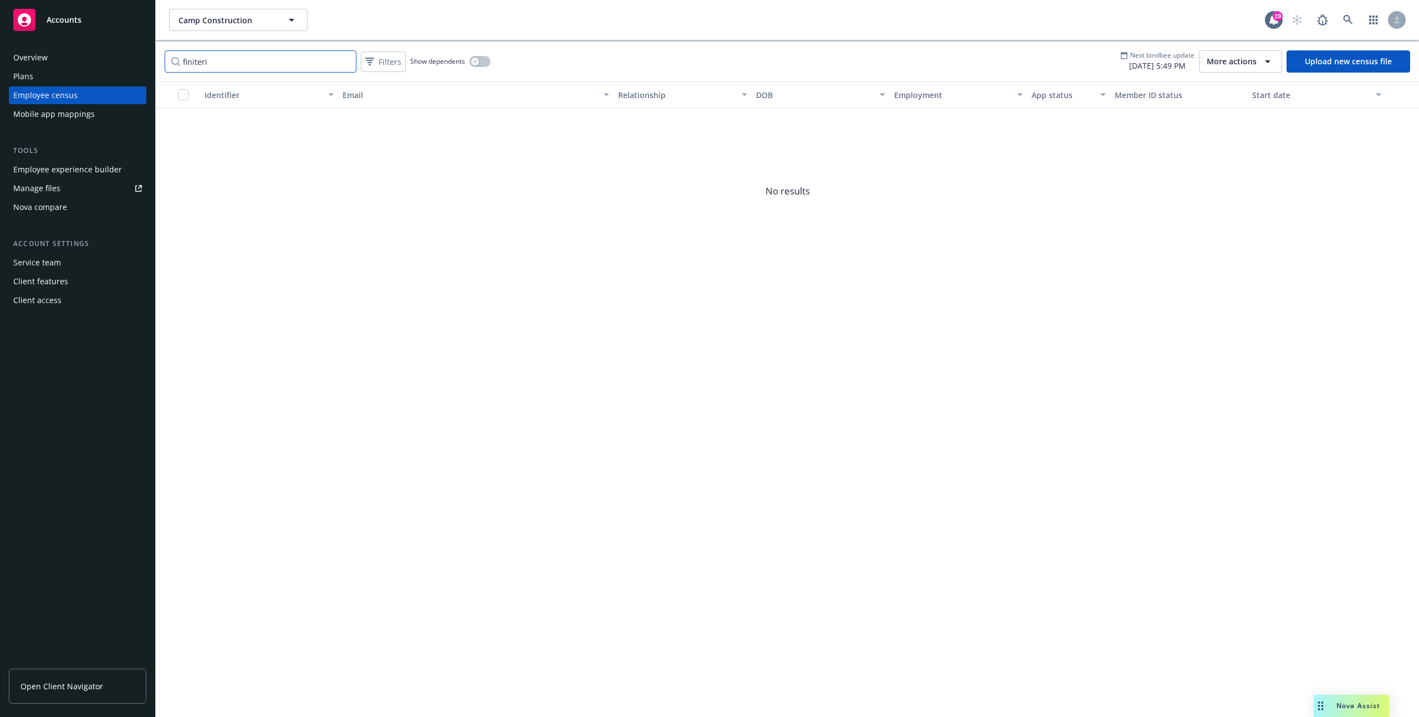 The image size is (1419, 717). What do you see at coordinates (269, 95) in the screenshot?
I see `button: Identifier` at bounding box center [269, 95].